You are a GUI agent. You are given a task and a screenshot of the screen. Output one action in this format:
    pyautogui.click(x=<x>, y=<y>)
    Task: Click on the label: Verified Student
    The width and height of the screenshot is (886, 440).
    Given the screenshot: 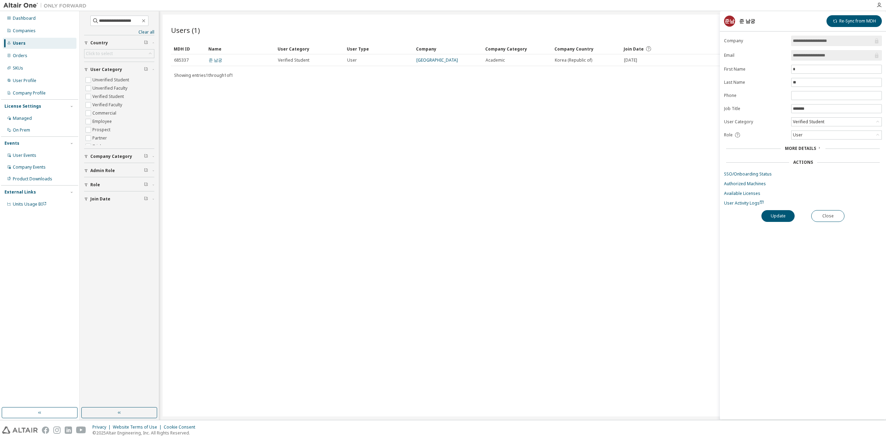 What is the action you would take?
    pyautogui.click(x=109, y=97)
    